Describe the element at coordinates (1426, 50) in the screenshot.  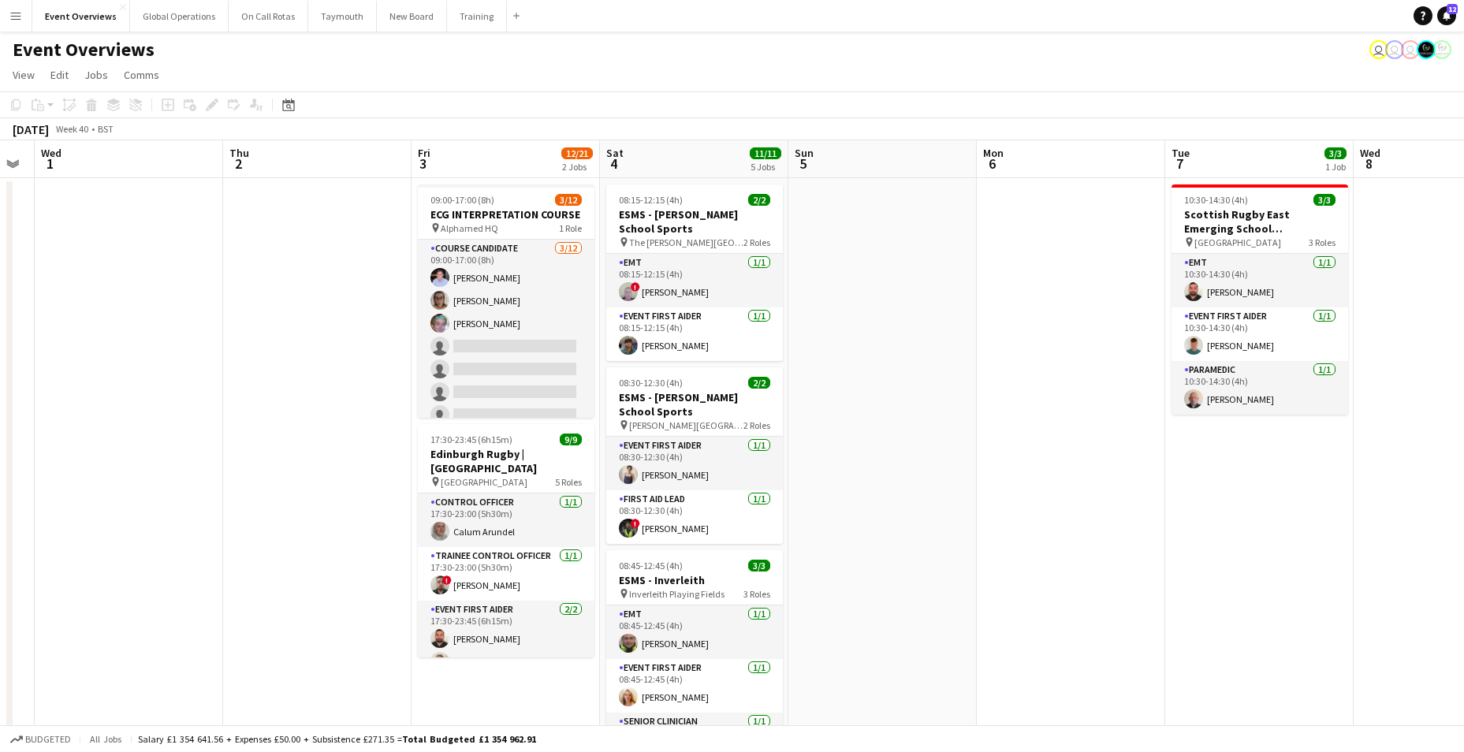
I see `app-user-avatar: Clinical Team` at that location.